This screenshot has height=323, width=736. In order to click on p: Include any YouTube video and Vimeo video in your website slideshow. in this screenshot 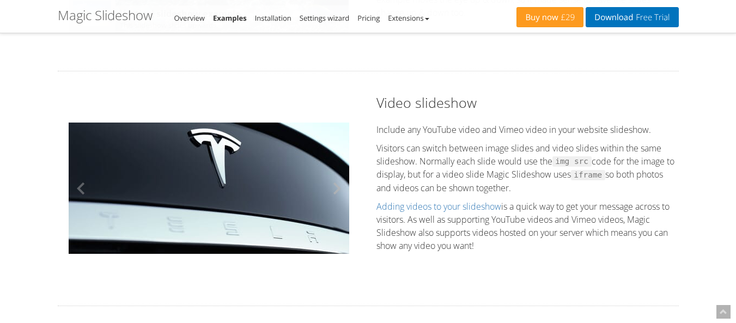, I will do `click(528, 130)`.